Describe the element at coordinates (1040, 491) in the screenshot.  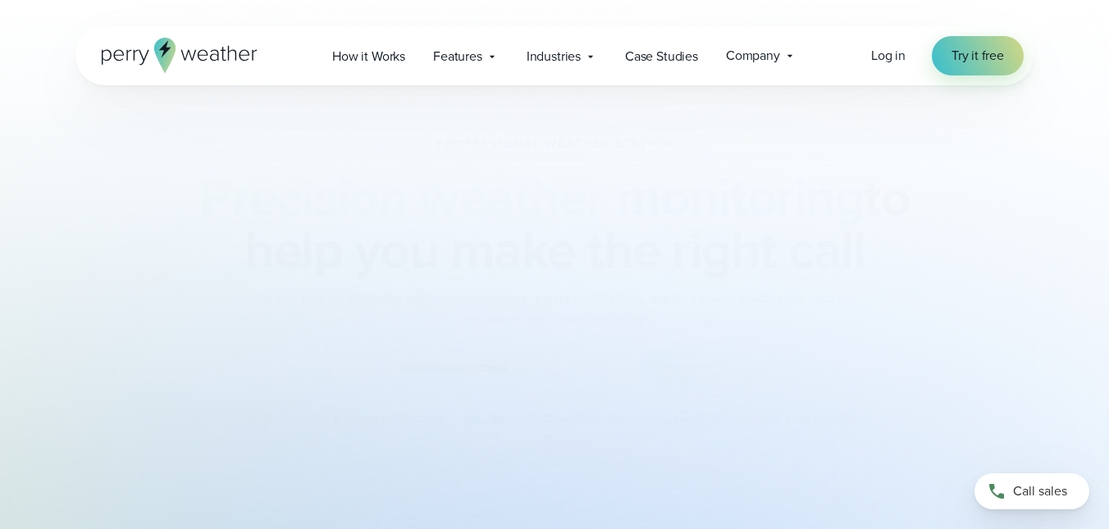
I see `span: Call sales` at that location.